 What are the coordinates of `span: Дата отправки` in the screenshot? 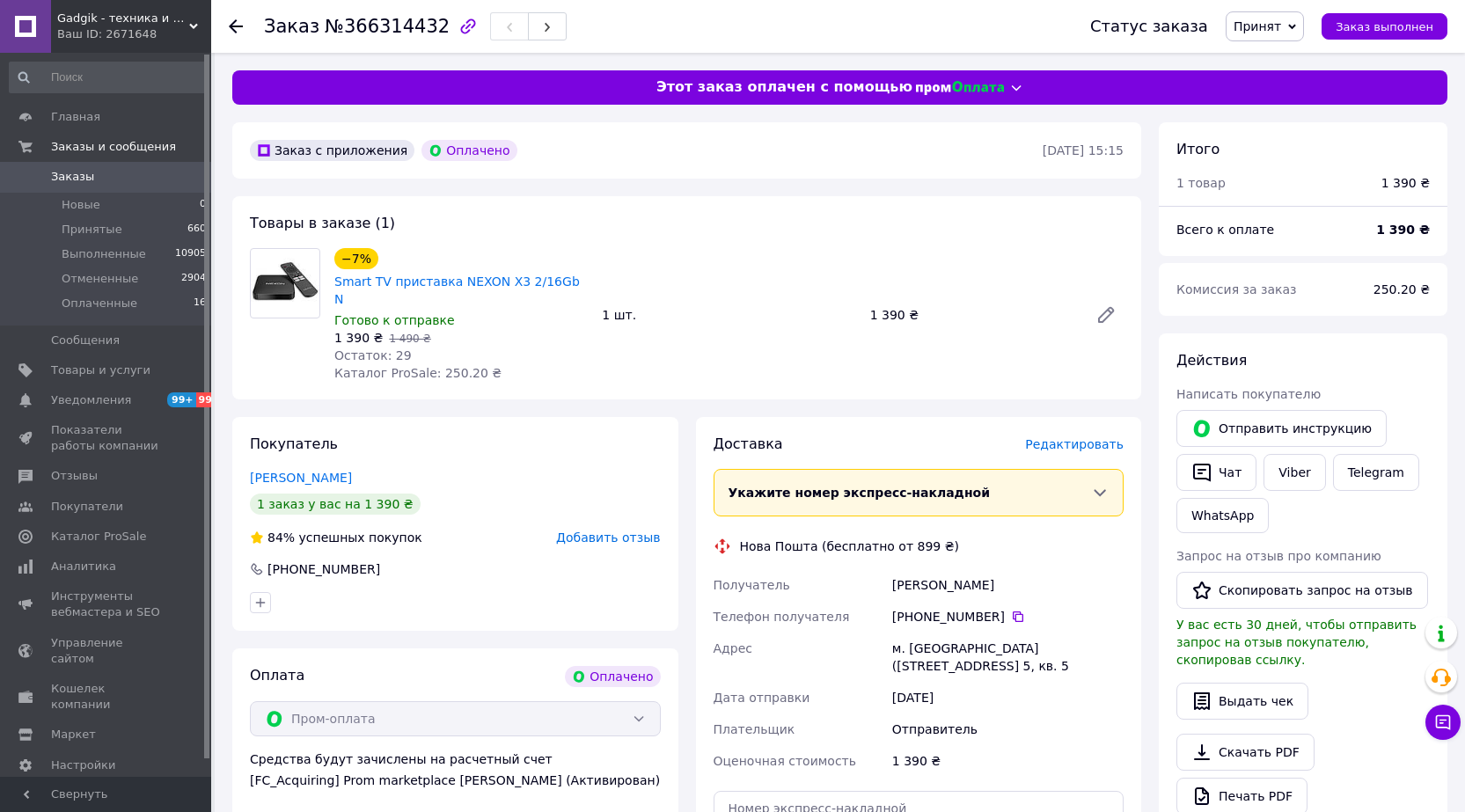 It's located at (762, 698).